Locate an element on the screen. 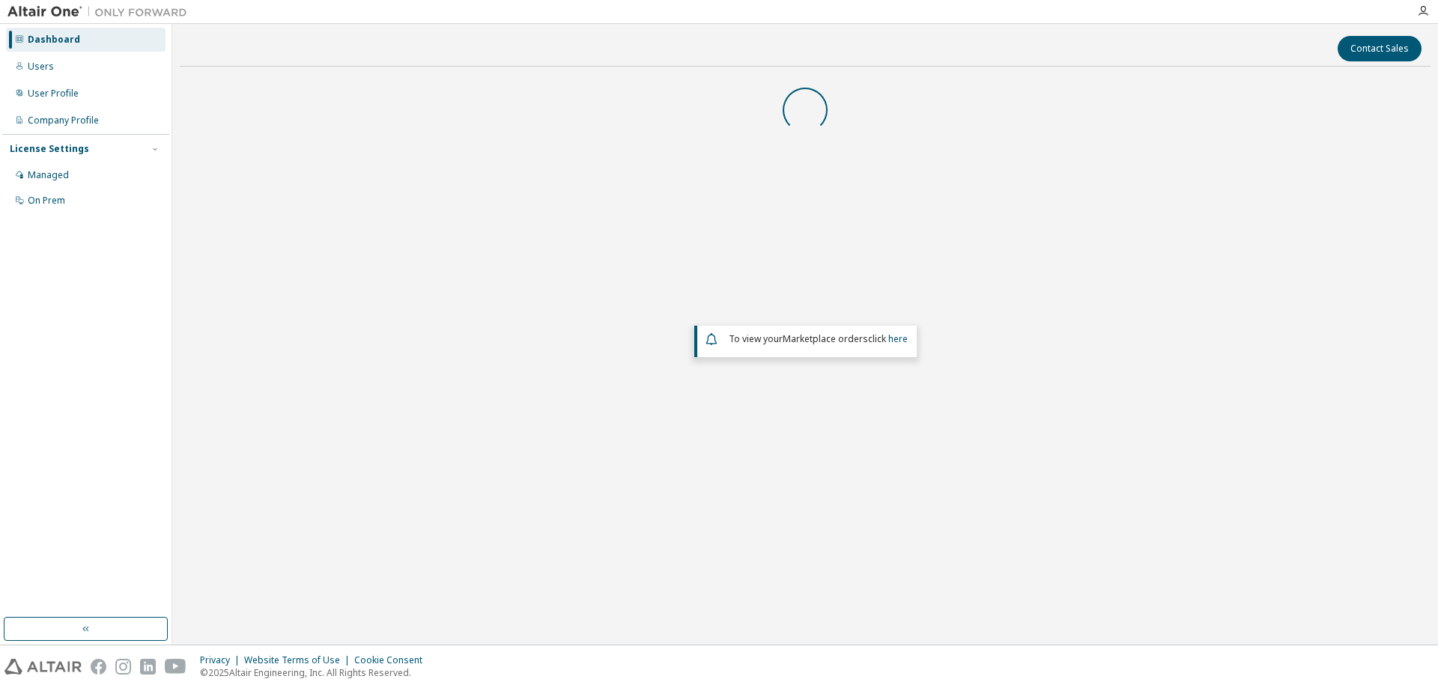  p: © 2025 Altair Engineering, Inc. All Rights Reserved. is located at coordinates (315, 673).